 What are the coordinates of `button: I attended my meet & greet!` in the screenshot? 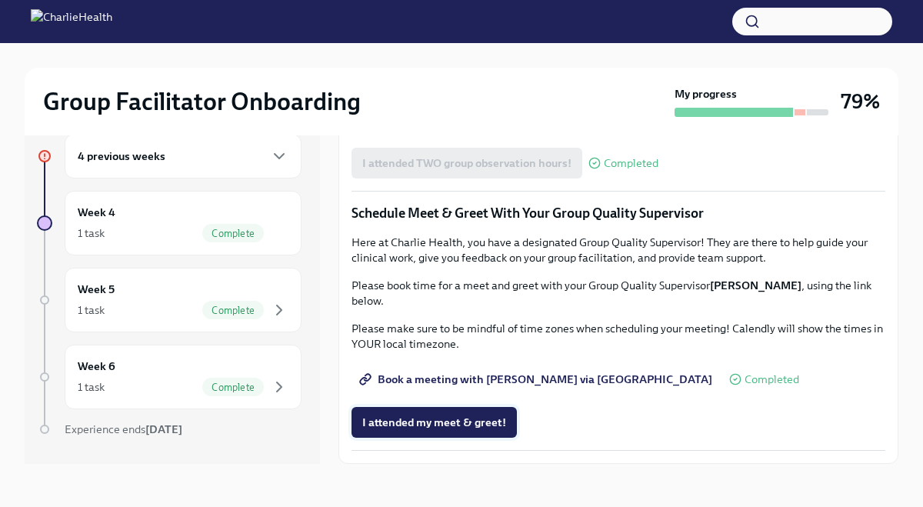 It's located at (434, 422).